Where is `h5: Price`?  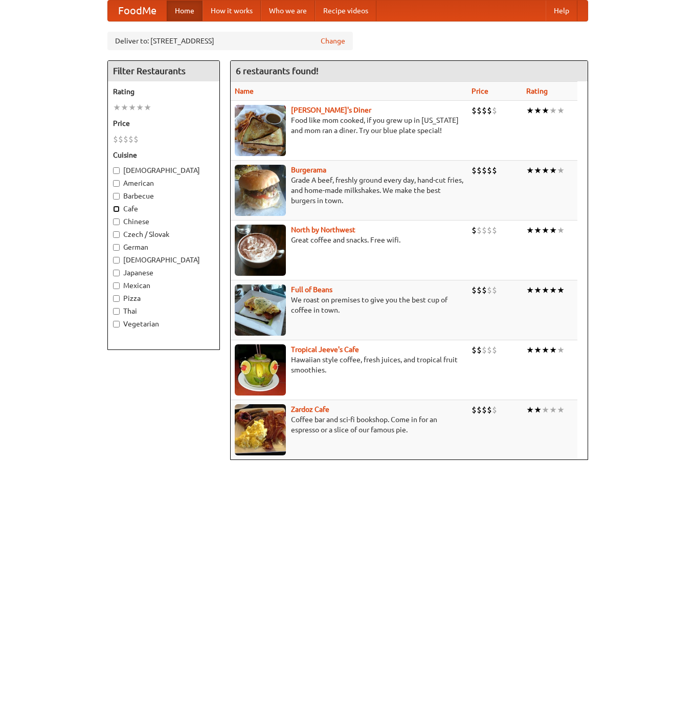 h5: Price is located at coordinates (164, 123).